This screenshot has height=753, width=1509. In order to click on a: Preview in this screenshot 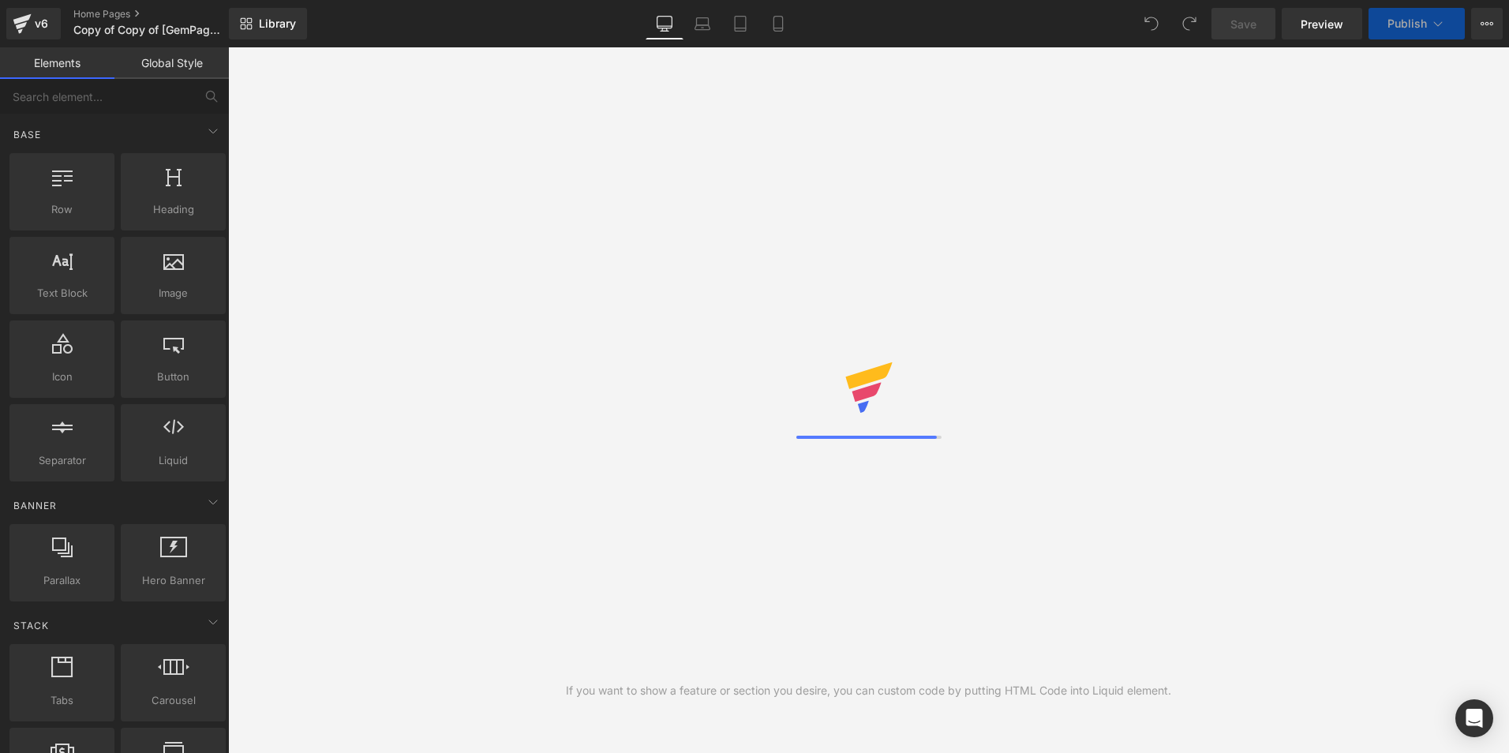, I will do `click(1322, 24)`.